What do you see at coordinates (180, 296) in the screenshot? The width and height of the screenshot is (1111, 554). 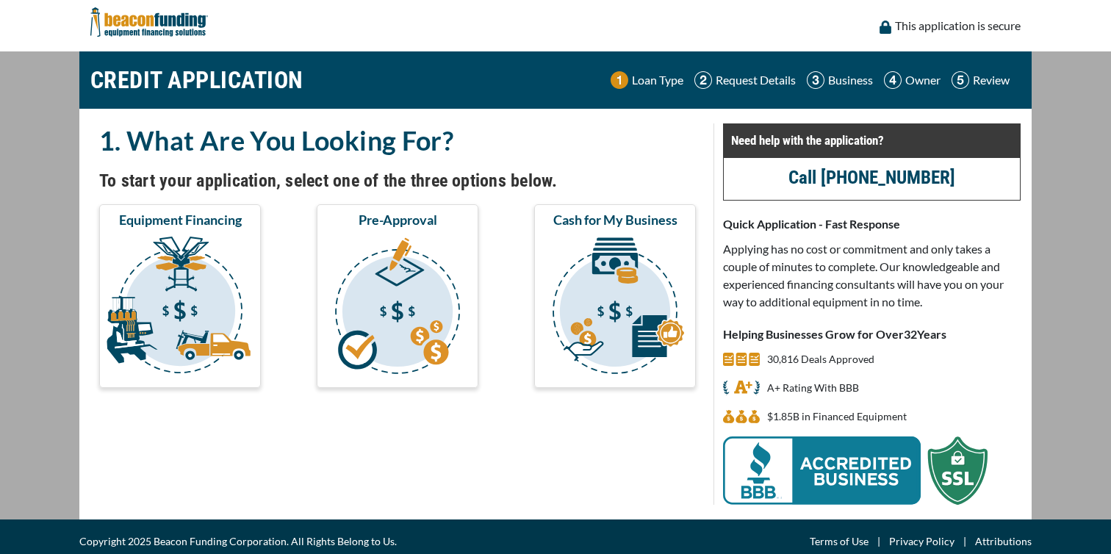 I see `button: Equipment Financing` at bounding box center [180, 296].